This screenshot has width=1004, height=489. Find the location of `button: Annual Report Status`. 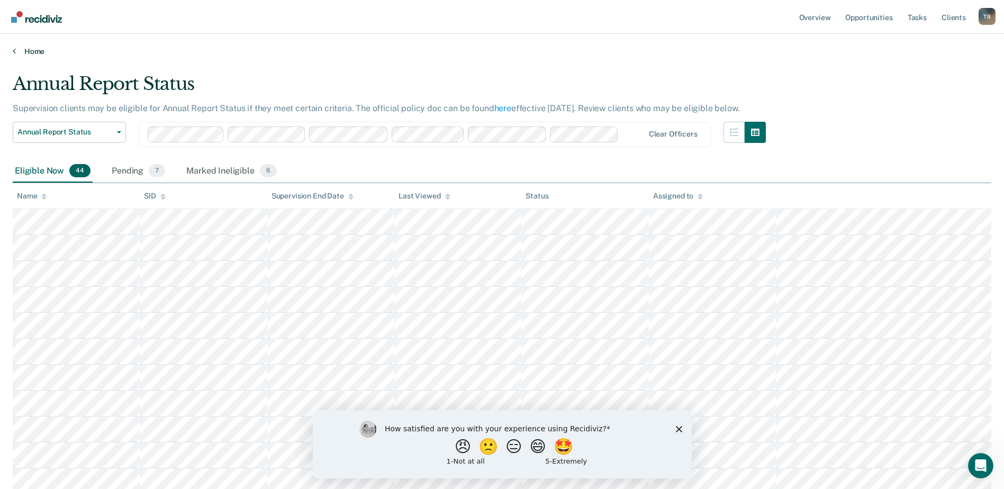

button: Annual Report Status is located at coordinates (69, 132).